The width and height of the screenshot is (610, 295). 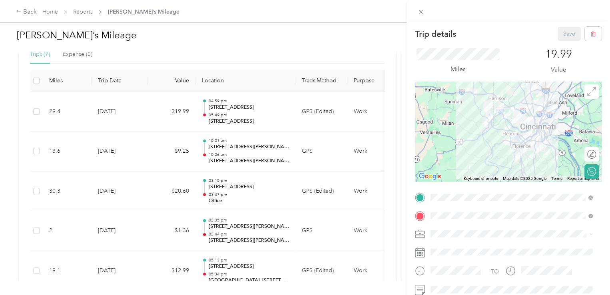 I want to click on a: Terms (opens in new tab), so click(x=557, y=178).